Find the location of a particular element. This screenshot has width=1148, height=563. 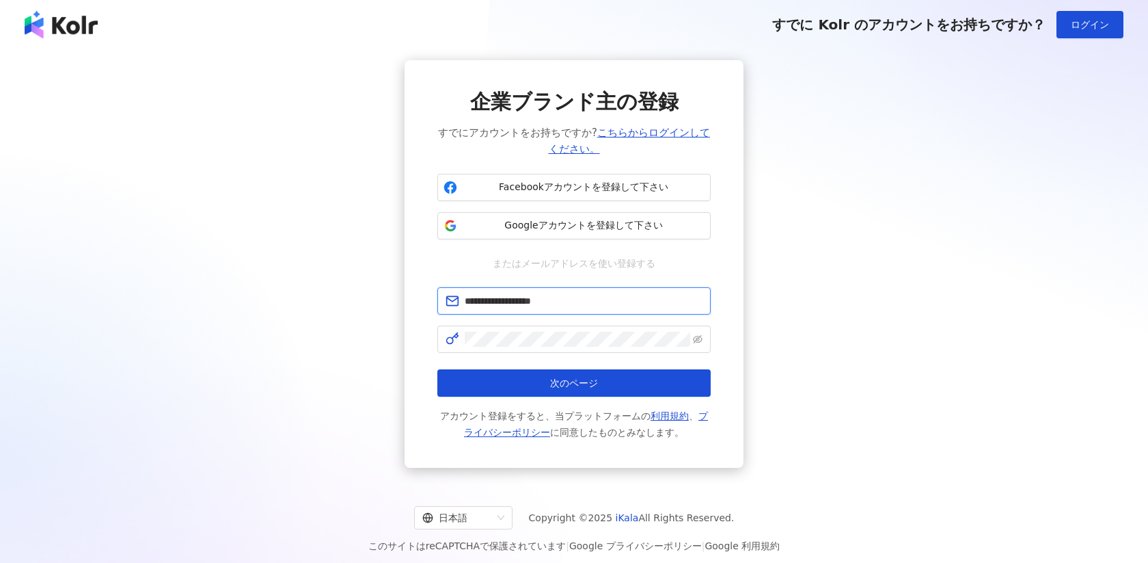

div: 日本語 is located at coordinates (457, 517).